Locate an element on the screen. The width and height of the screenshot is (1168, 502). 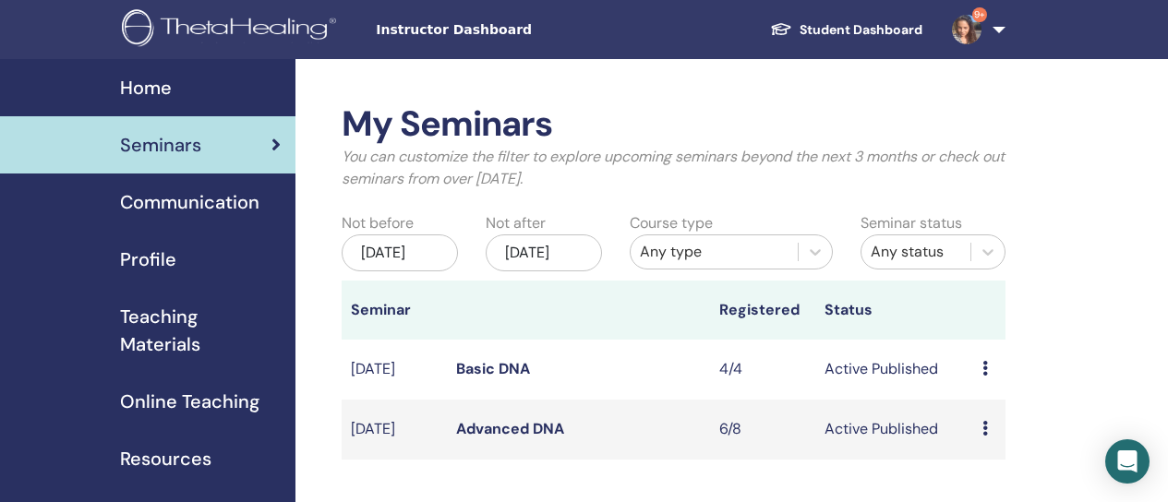
h2: My Seminars is located at coordinates (673, 125).